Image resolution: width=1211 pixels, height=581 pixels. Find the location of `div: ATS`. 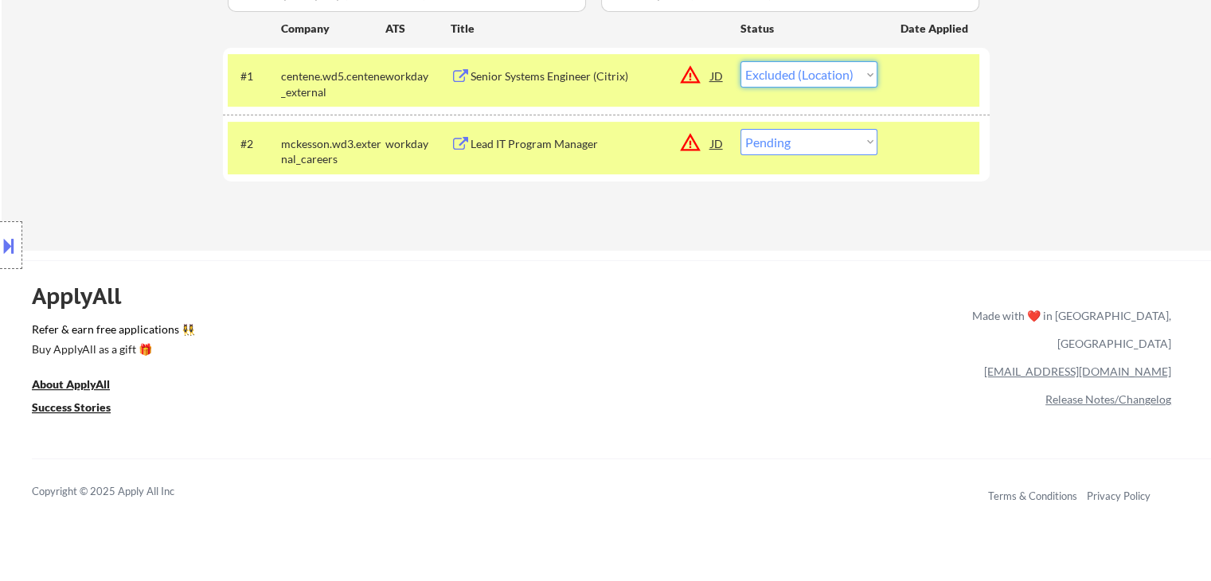

div: ATS is located at coordinates (418, 29).